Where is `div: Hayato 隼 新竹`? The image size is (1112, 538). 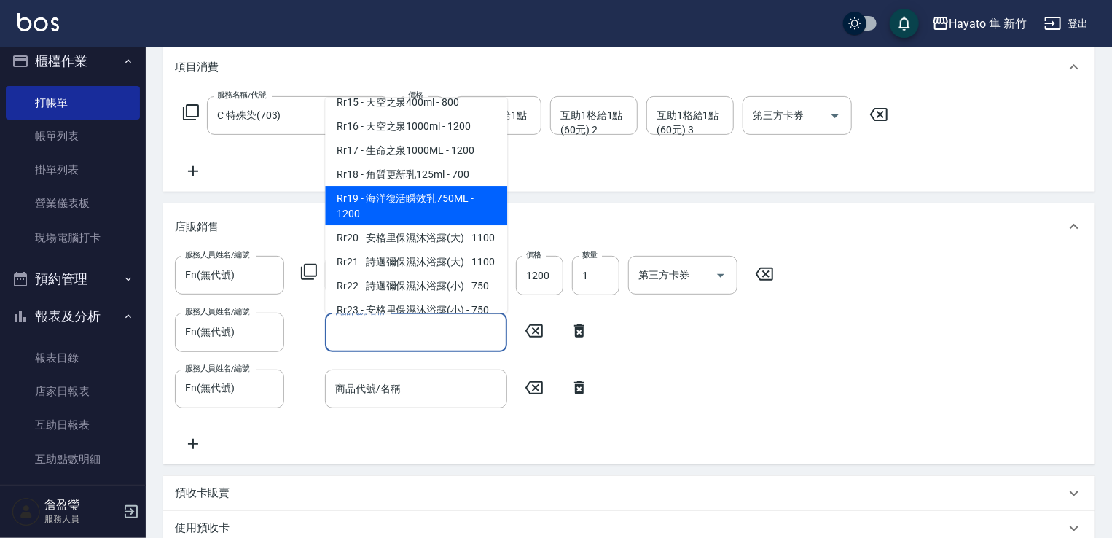 div: Hayato 隼 新竹 is located at coordinates (988, 23).